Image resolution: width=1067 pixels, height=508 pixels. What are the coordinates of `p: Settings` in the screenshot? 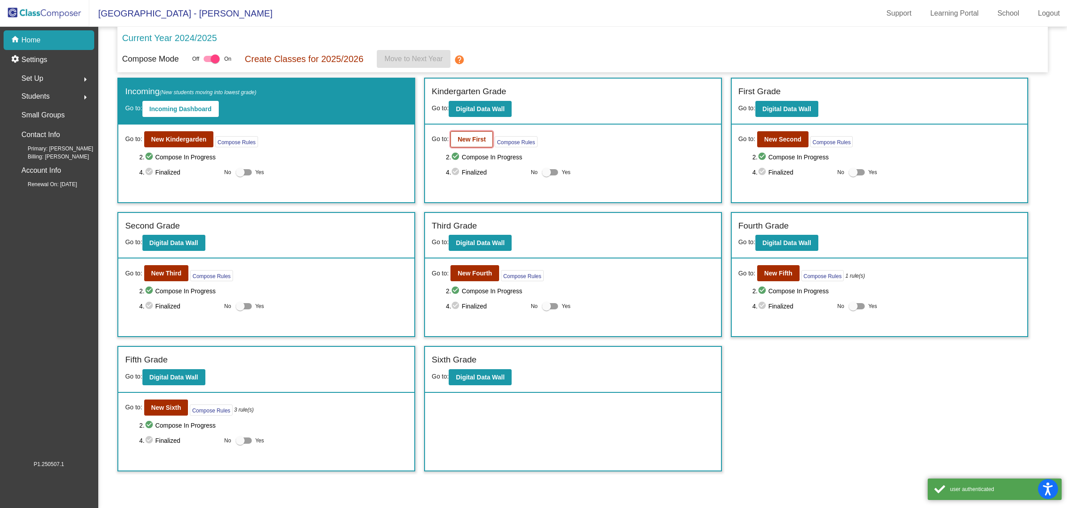 It's located at (34, 60).